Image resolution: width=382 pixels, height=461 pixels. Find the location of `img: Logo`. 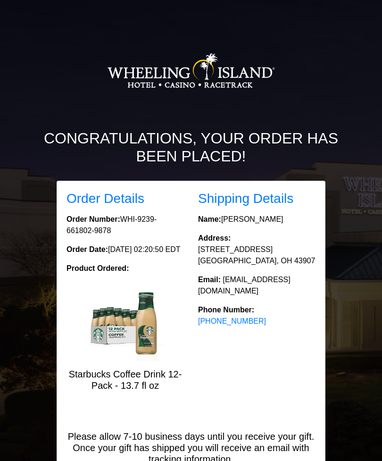

img: Logo is located at coordinates (191, 71).